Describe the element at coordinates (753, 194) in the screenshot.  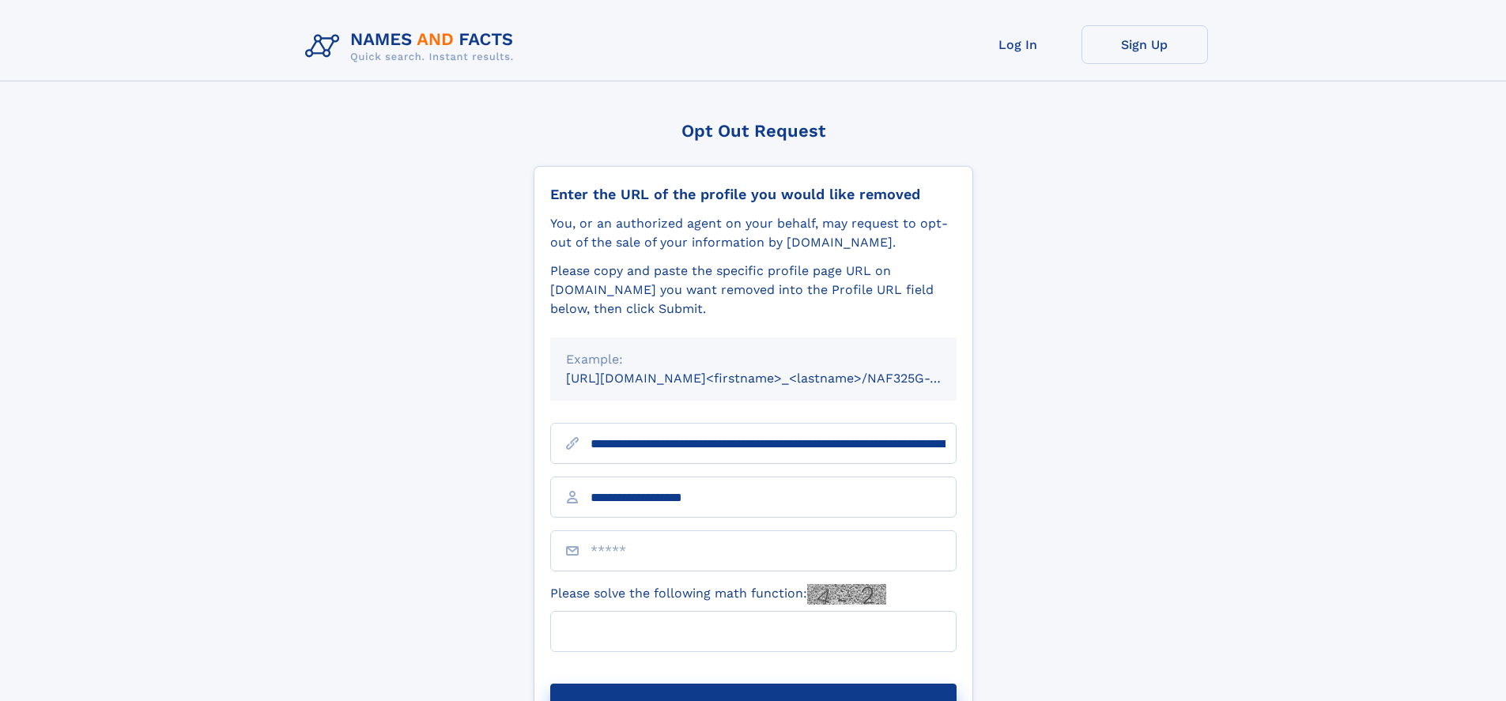
I see `div: Enter the URL of the profile you would like removed` at that location.